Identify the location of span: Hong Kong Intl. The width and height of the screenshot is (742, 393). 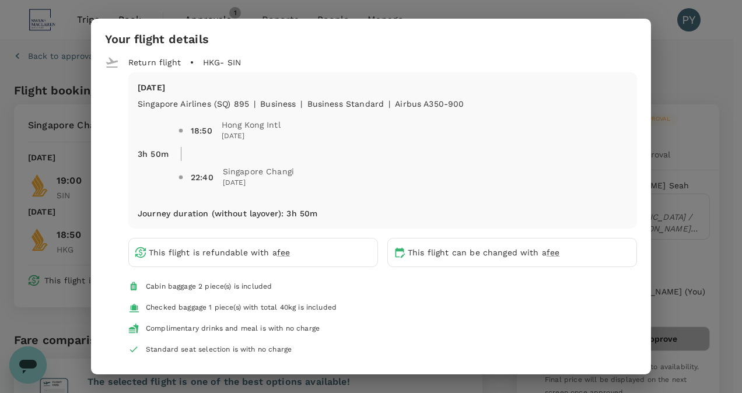
(251, 125).